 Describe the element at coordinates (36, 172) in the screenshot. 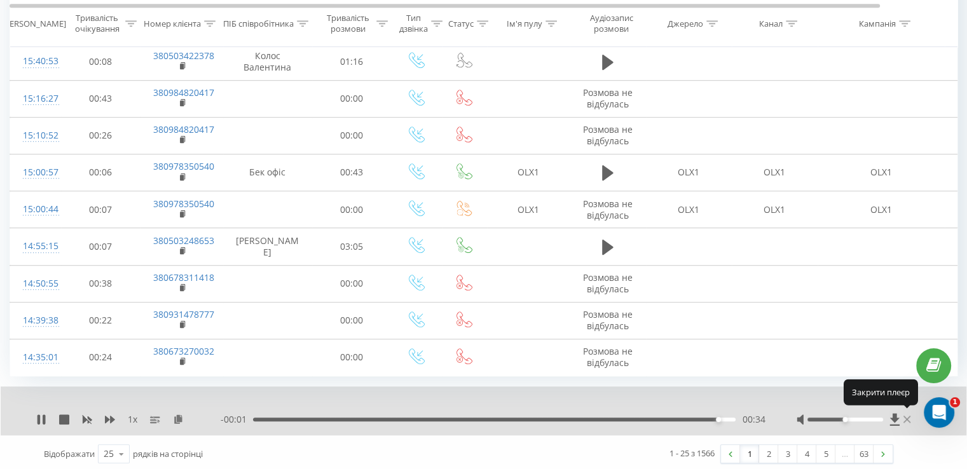

I see `div: 15:00:57` at that location.